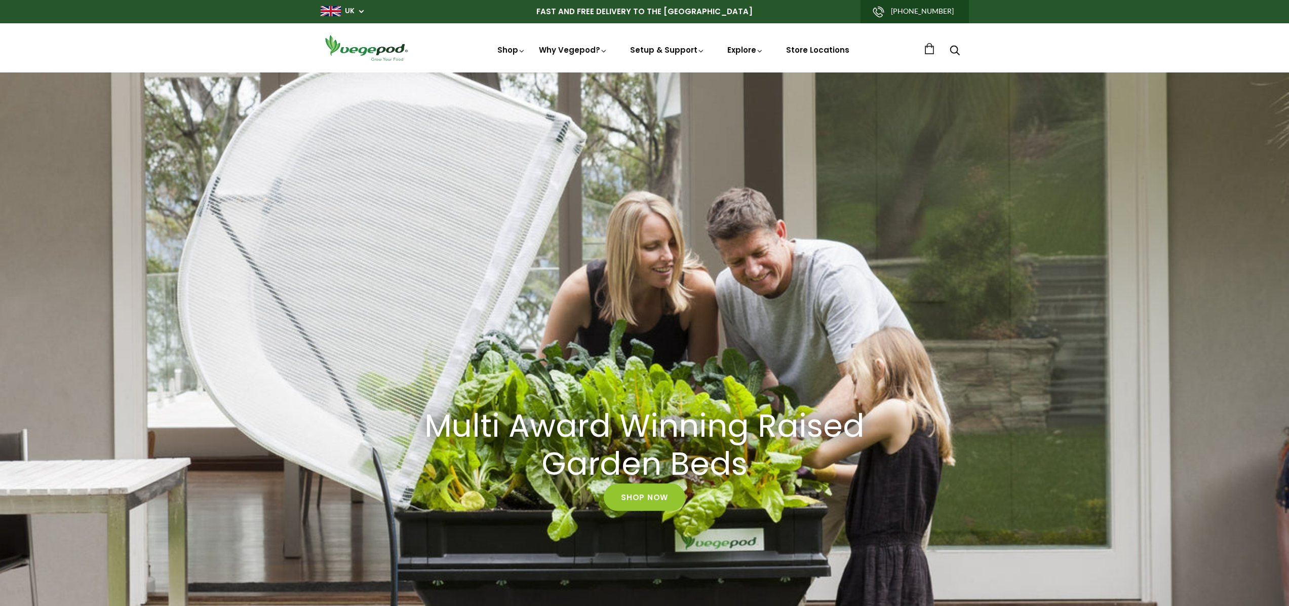  I want to click on h2: Multi Award Winning Raised Garden Beds, so click(645, 445).